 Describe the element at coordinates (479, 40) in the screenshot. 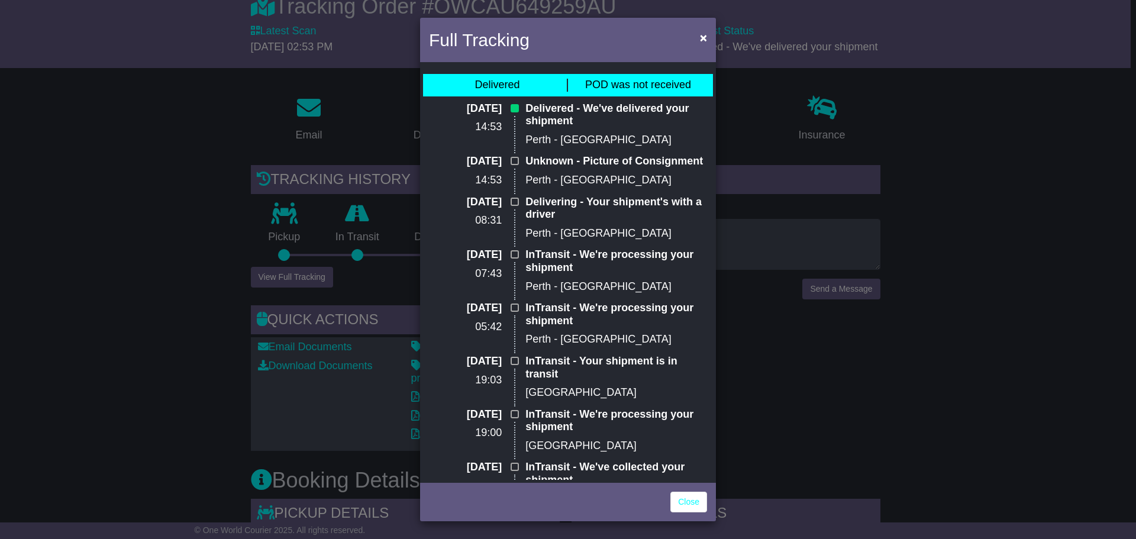

I see `h4: Full Tracking` at that location.